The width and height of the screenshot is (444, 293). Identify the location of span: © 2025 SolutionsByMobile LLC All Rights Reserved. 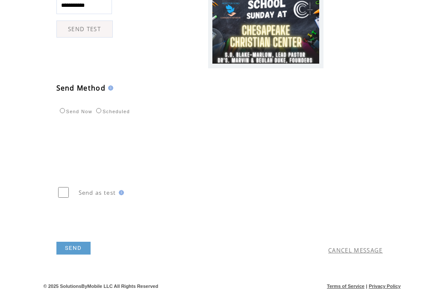
(101, 286).